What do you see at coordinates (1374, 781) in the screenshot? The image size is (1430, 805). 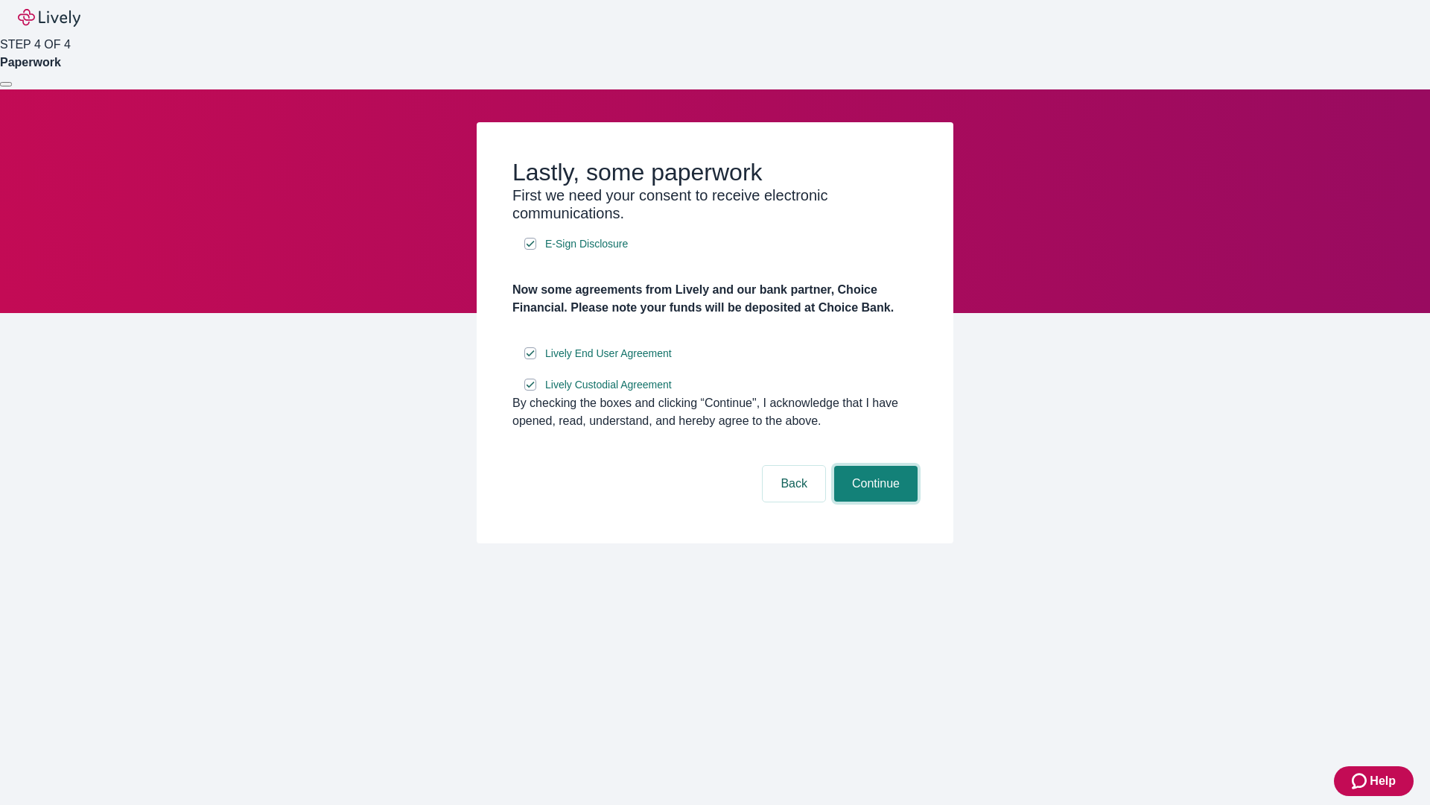 I see `button: Zendesk support iconHelp` at bounding box center [1374, 781].